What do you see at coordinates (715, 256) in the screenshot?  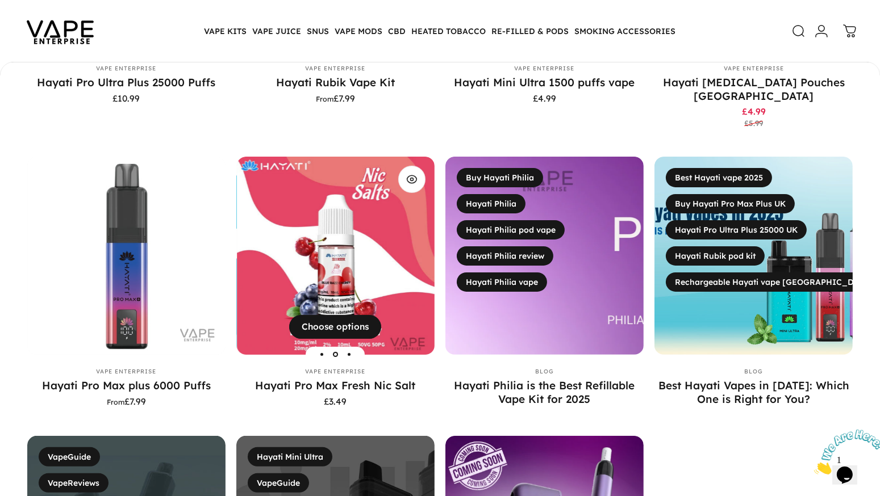 I see `a: Hayati Rubik pod kit` at bounding box center [715, 256].